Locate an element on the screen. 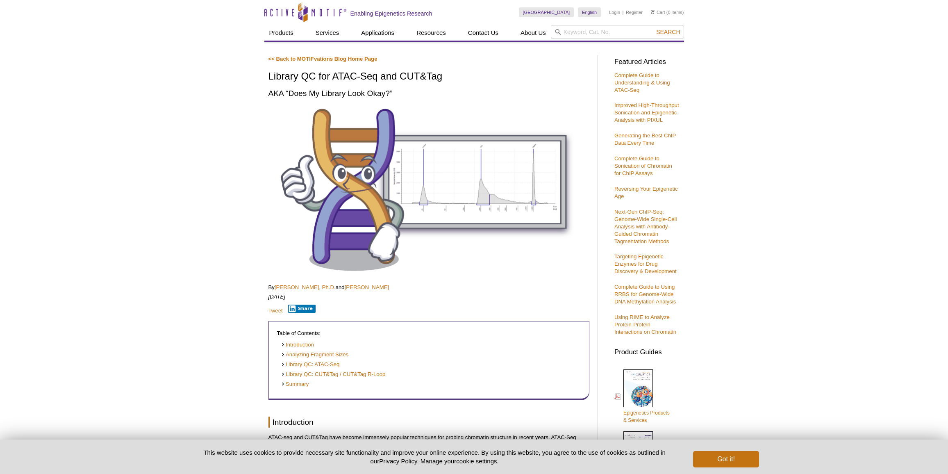 The height and width of the screenshot is (474, 948). h1: Library QC for ATAC-Seq and CUT&Tag is located at coordinates (429, 77).